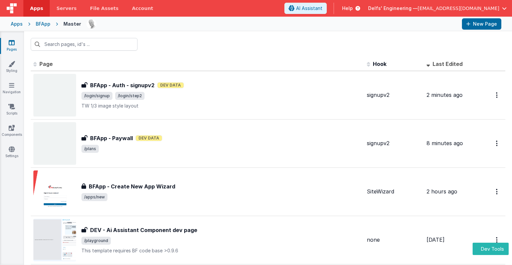 The width and height of the screenshot is (512, 265). What do you see at coordinates (394, 192) in the screenshot?
I see `div: SiteWizard` at bounding box center [394, 192].